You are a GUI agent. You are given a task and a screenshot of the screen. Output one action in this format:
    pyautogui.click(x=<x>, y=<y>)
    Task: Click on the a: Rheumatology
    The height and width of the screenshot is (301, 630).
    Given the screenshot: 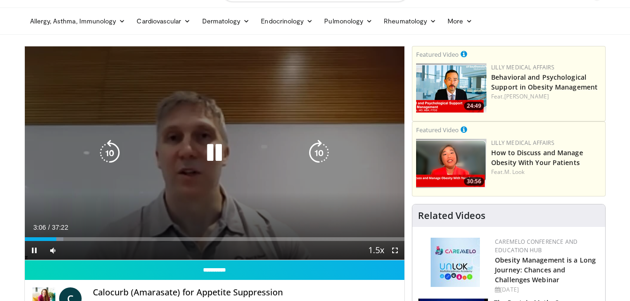 What is the action you would take?
    pyautogui.click(x=410, y=21)
    